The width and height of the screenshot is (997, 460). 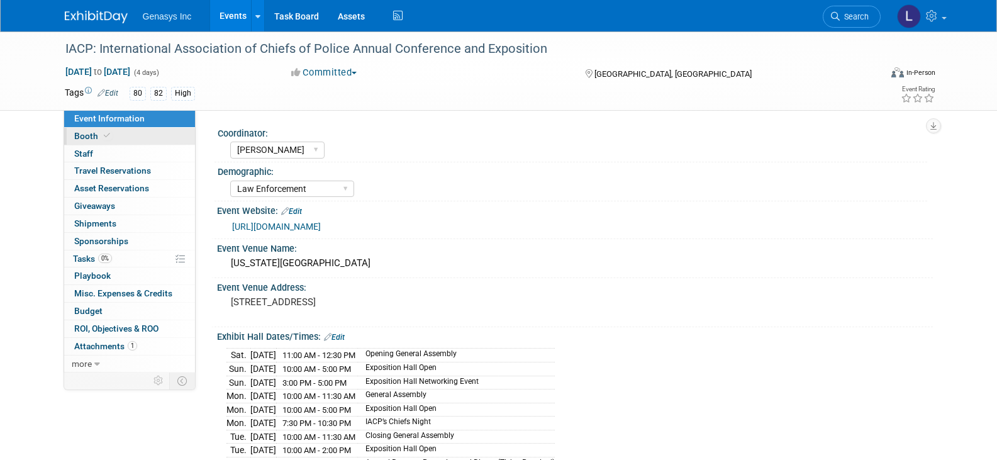 I want to click on span: Giveaways, so click(x=94, y=206).